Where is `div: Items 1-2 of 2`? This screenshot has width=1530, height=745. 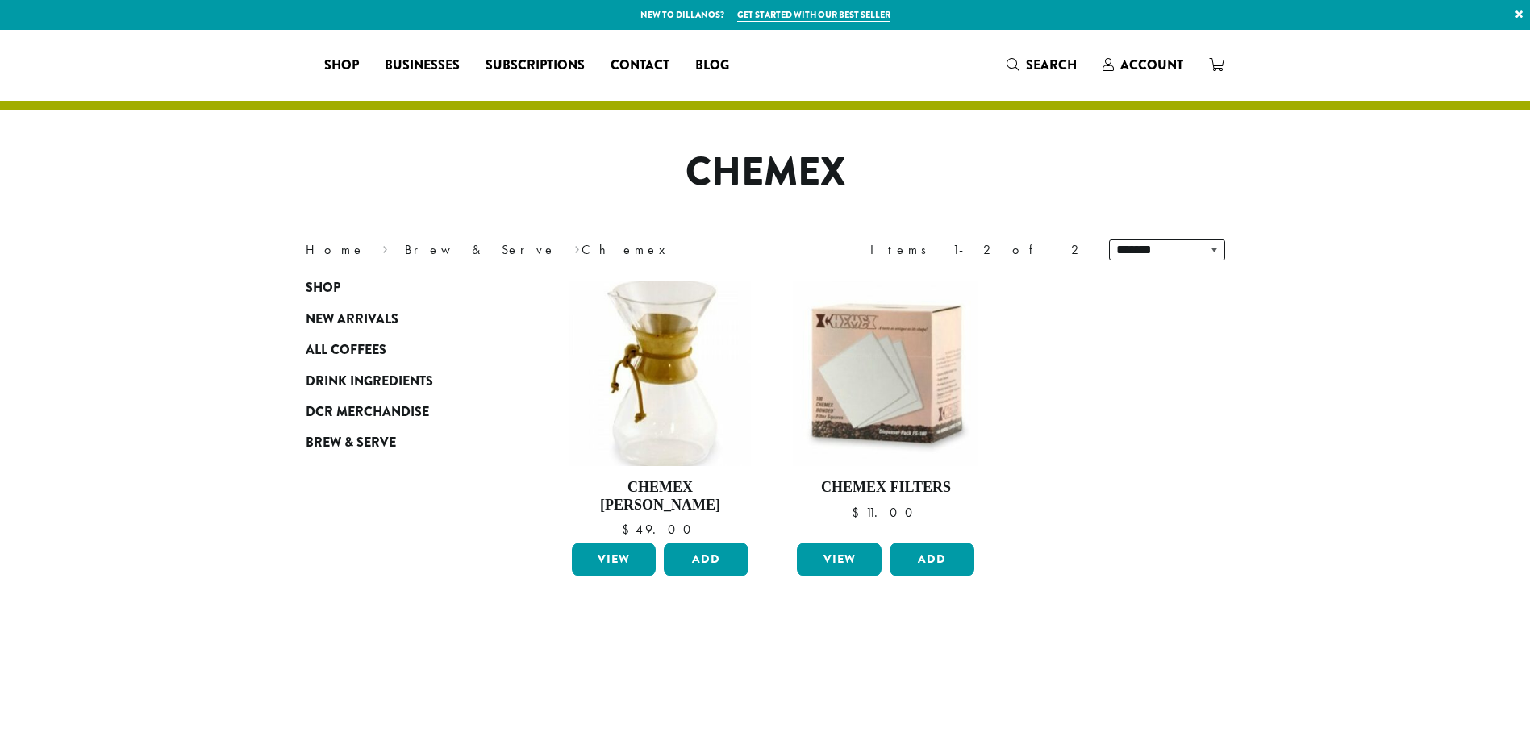 div: Items 1-2 of 2 is located at coordinates (978, 250).